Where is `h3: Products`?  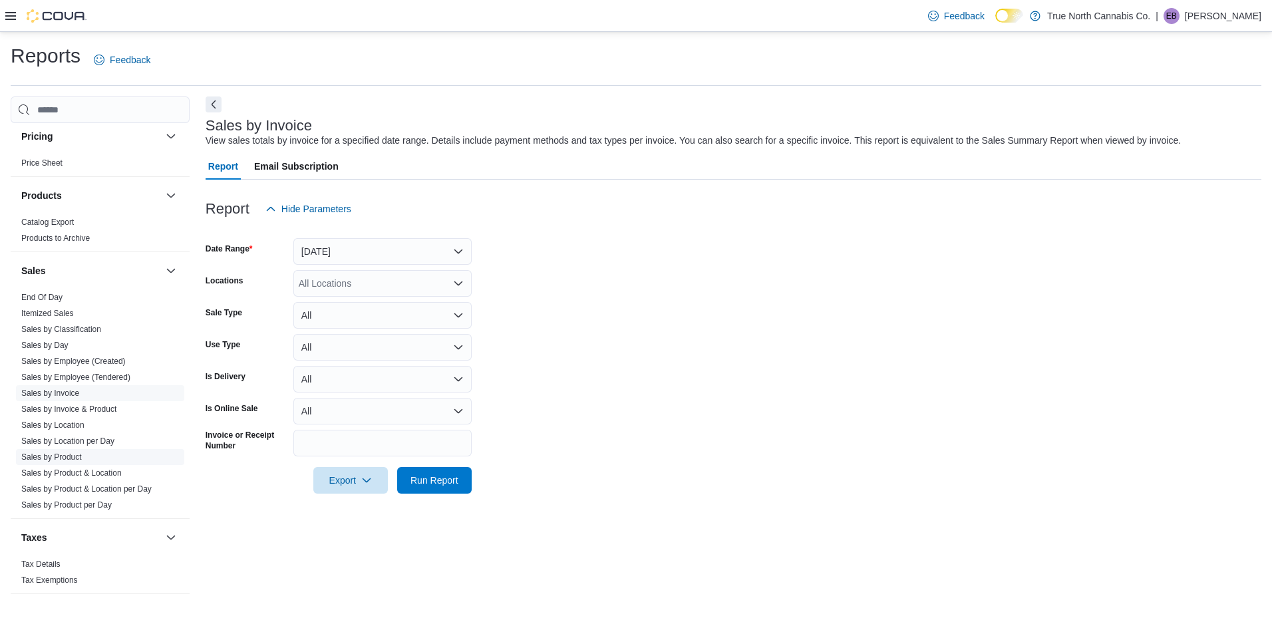
h3: Products is located at coordinates (41, 196).